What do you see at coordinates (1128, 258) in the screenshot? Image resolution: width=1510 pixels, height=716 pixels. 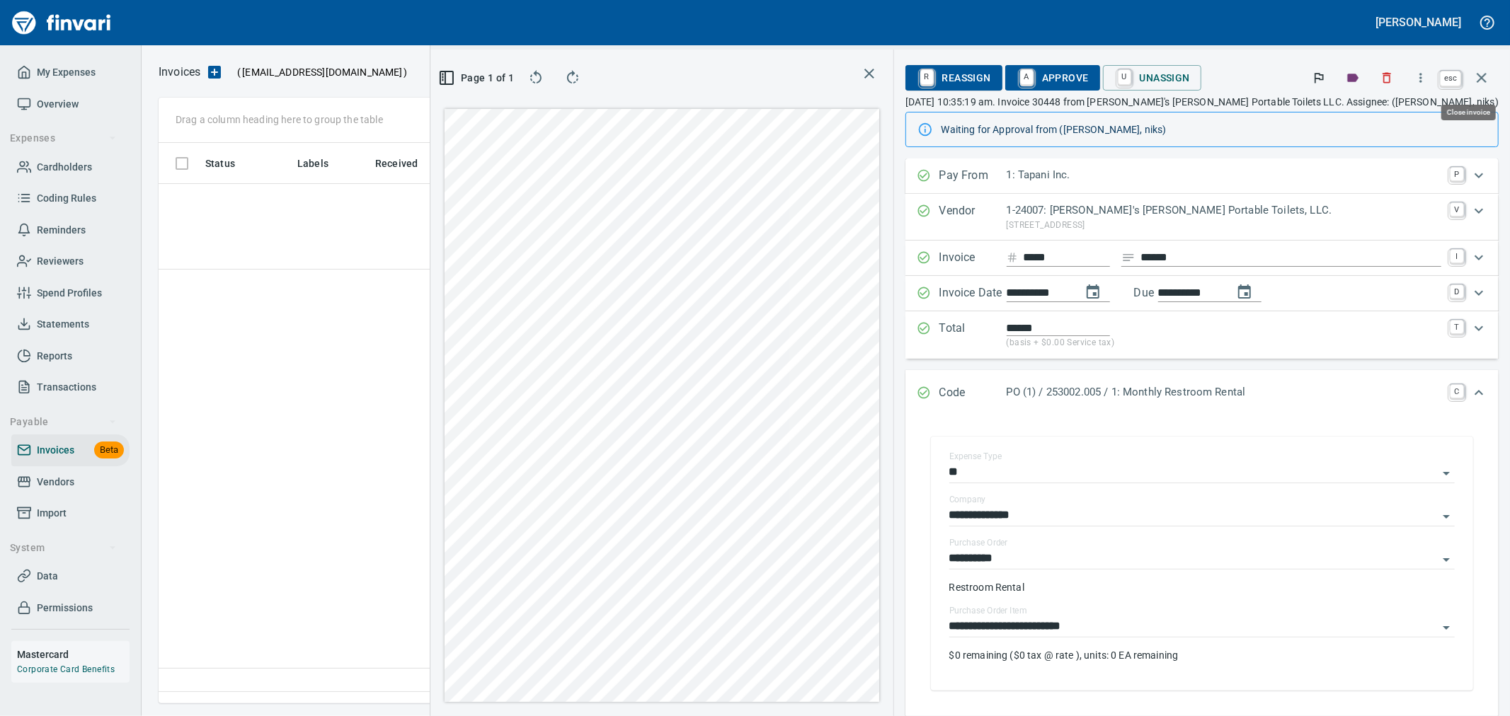 I see `svg: Invoice description` at bounding box center [1128, 258].